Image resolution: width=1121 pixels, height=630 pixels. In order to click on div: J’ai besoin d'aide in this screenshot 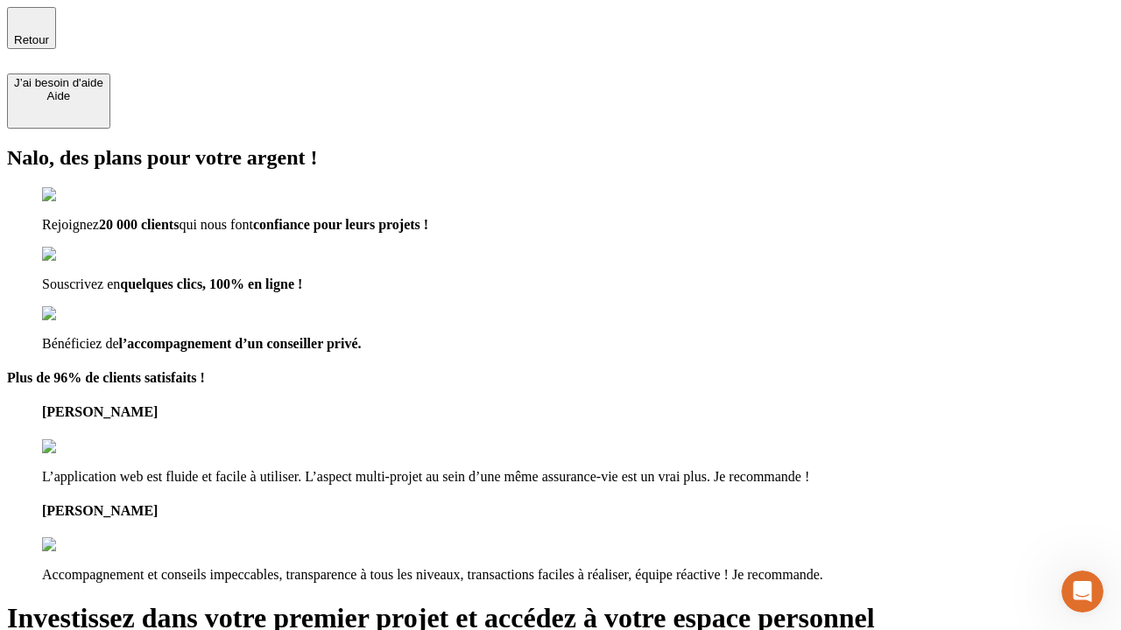, I will do `click(59, 82)`.